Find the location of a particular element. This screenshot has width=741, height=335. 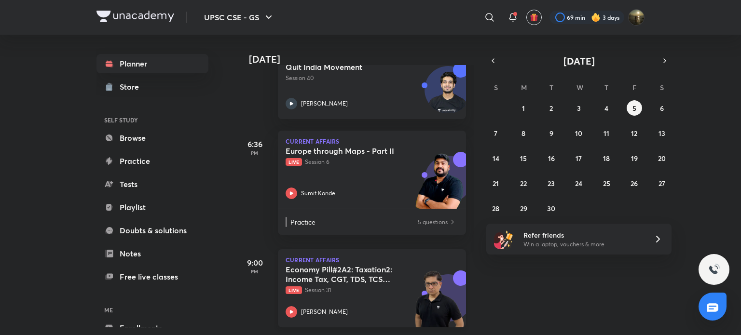

a: Practice is located at coordinates (152, 161).